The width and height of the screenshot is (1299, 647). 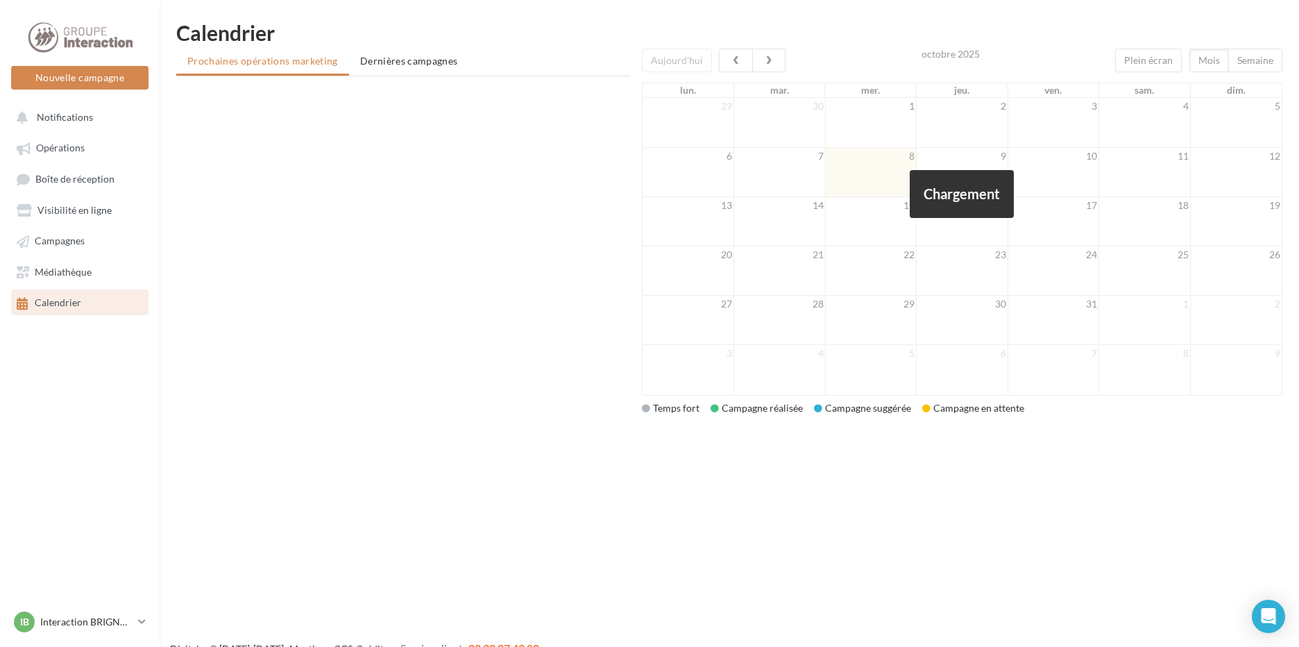 What do you see at coordinates (729, 33) in the screenshot?
I see `h1: Calendrier` at bounding box center [729, 33].